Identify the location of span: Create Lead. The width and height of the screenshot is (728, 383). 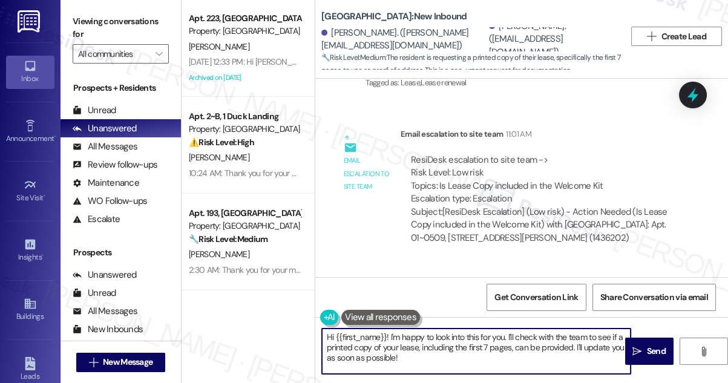
(684, 36).